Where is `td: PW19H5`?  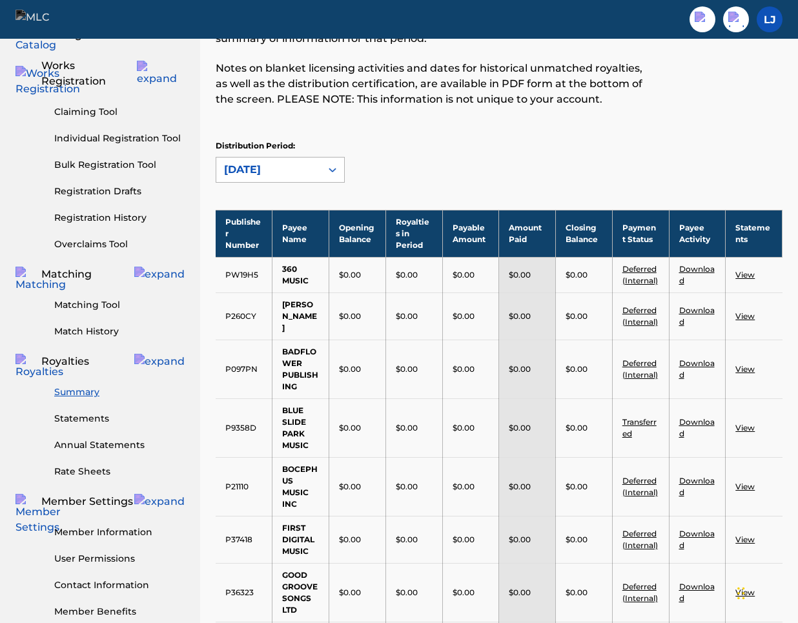
td: PW19H5 is located at coordinates (244, 274).